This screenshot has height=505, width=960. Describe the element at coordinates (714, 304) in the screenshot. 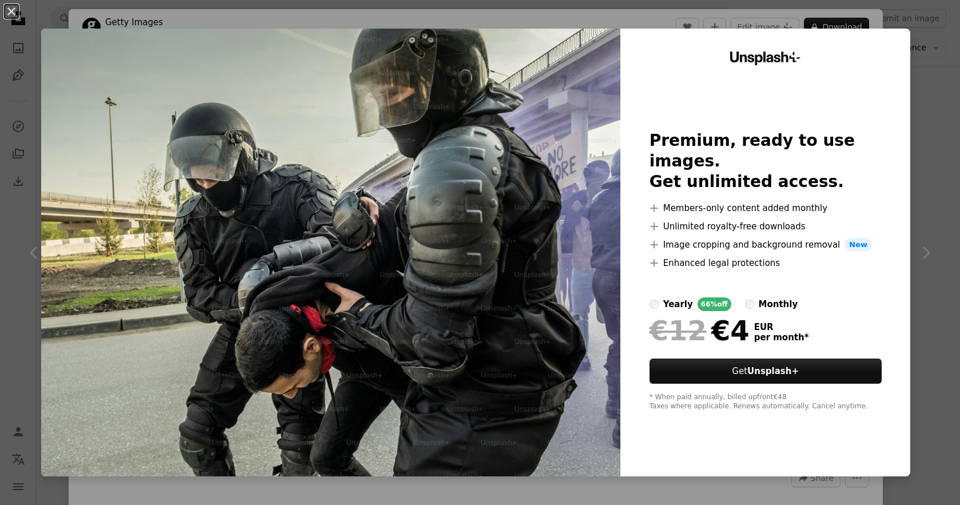

I see `div: 66% off` at that location.